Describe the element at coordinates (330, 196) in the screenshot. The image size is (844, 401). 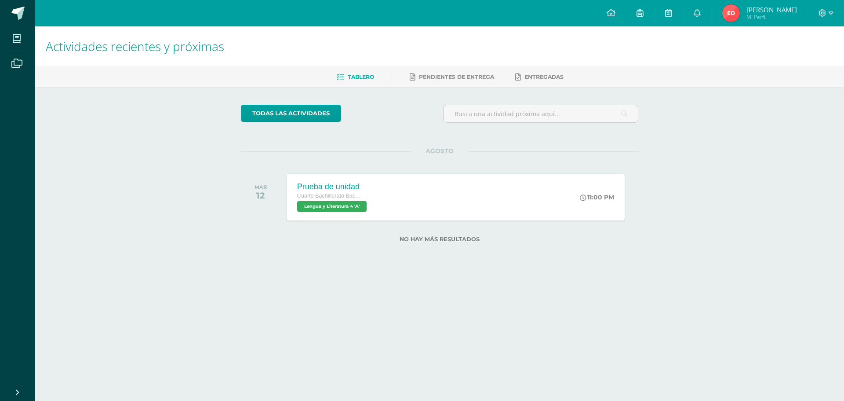
I see `span: Cuarto Bachillerato Bachillerato en CCLL con Orientación en Diseño Gráfico` at that location.